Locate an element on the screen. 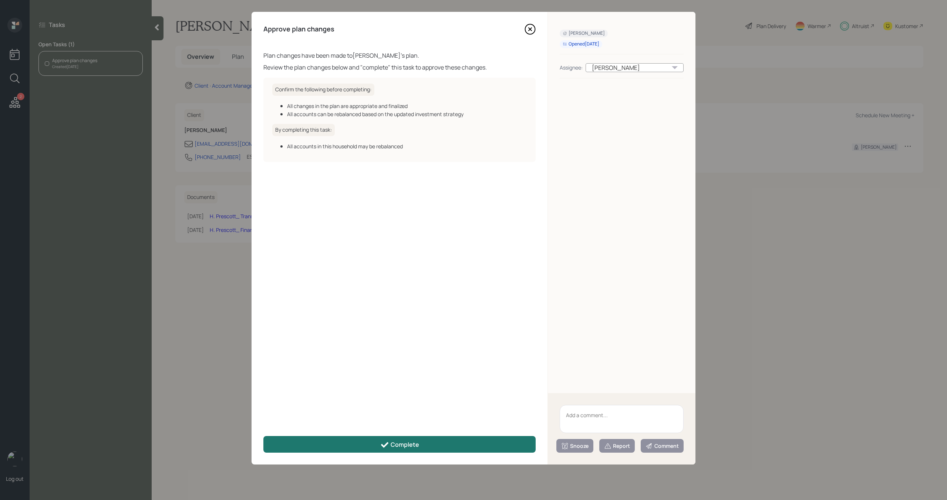  div: Snooze is located at coordinates (575, 446).